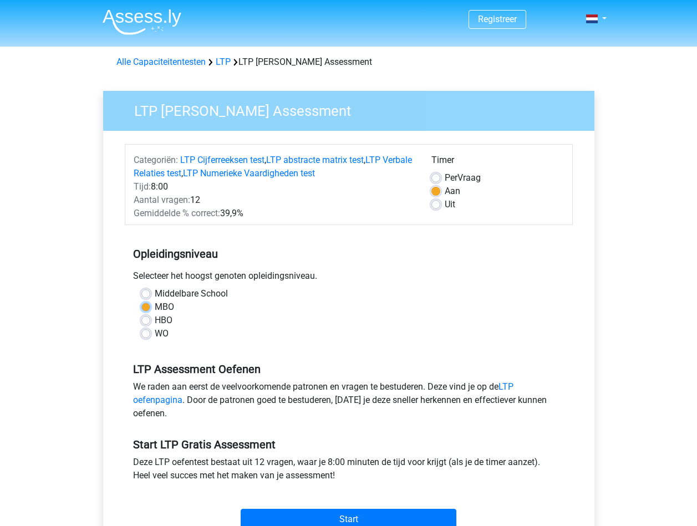 This screenshot has width=697, height=526. Describe the element at coordinates (451, 177) in the screenshot. I see `span: Per` at that location.